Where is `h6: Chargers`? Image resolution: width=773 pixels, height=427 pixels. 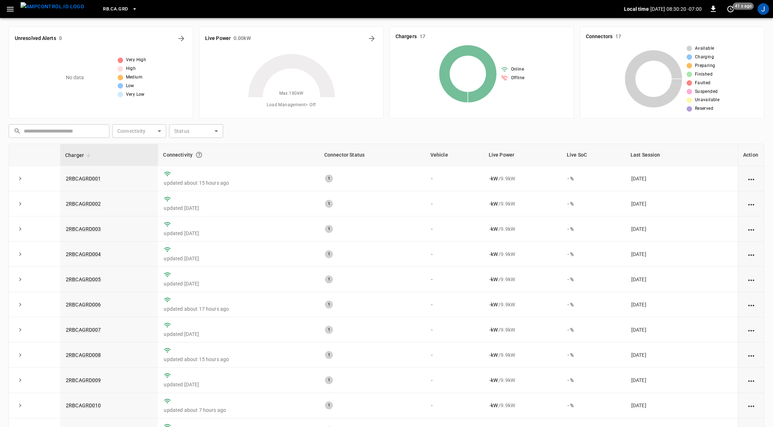 h6: Chargers is located at coordinates (406, 37).